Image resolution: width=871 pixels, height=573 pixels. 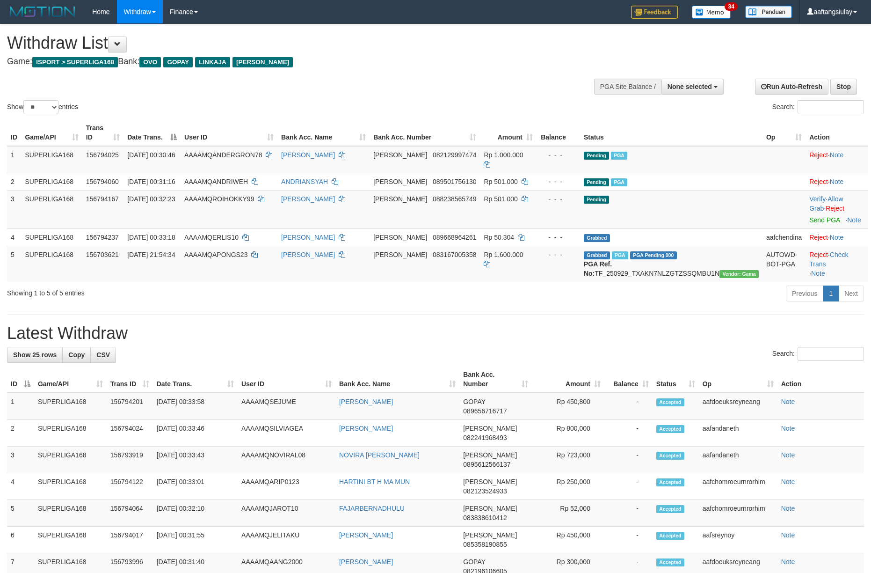 I want to click on span: Rp 1.600.000, so click(x=503, y=255).